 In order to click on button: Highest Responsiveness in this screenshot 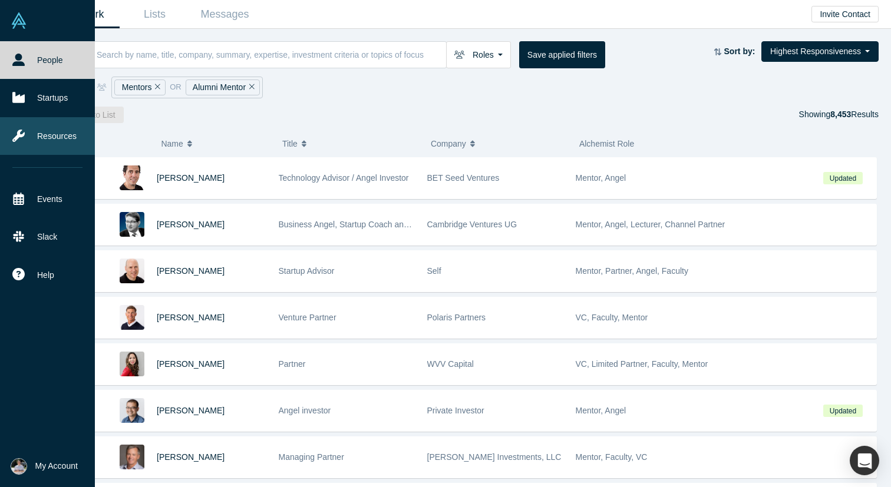, I will do `click(820, 51)`.